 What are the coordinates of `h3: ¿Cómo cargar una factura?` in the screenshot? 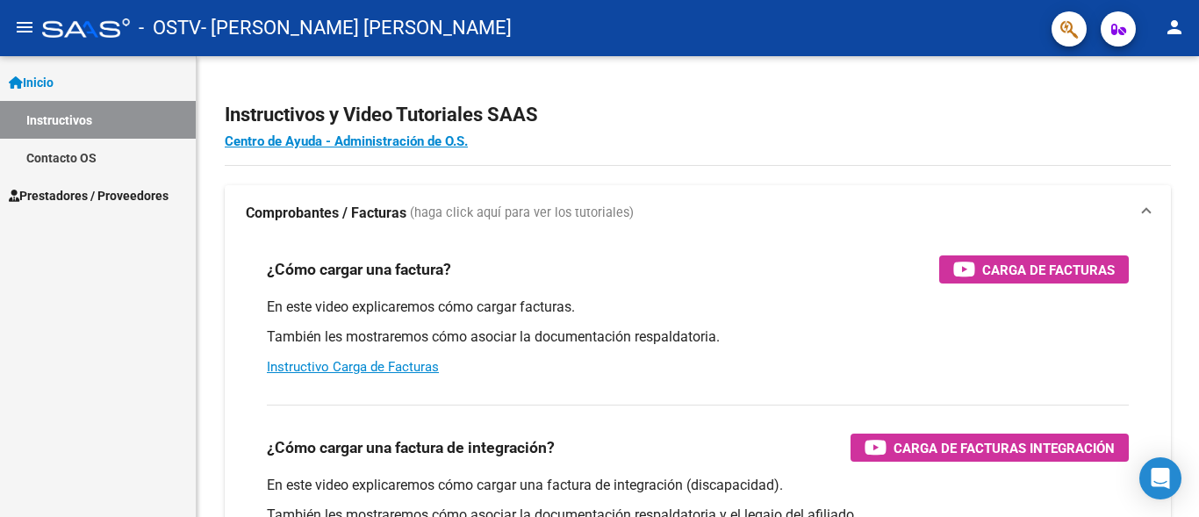 It's located at (359, 270).